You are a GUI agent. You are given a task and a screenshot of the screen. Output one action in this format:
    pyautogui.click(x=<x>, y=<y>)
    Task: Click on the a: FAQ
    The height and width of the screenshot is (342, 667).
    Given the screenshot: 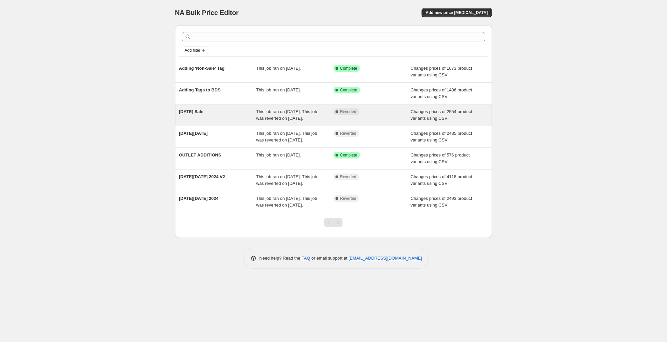 What is the action you would take?
    pyautogui.click(x=306, y=258)
    